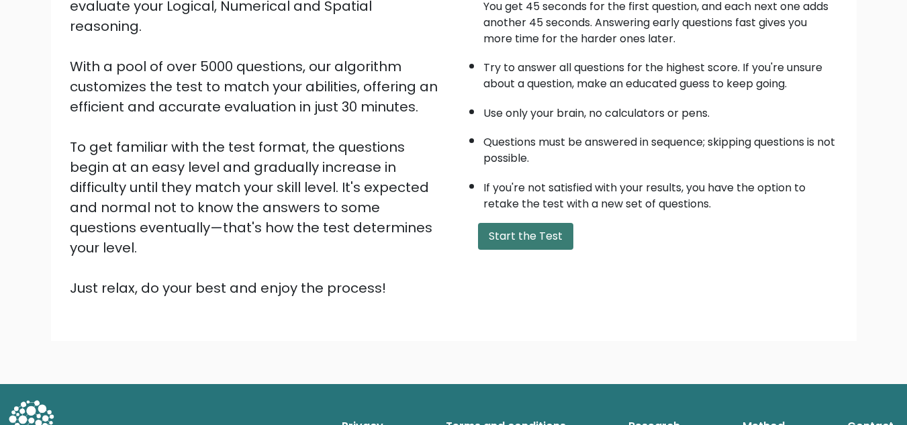  What do you see at coordinates (526, 236) in the screenshot?
I see `button: Start the Test` at bounding box center [526, 236].